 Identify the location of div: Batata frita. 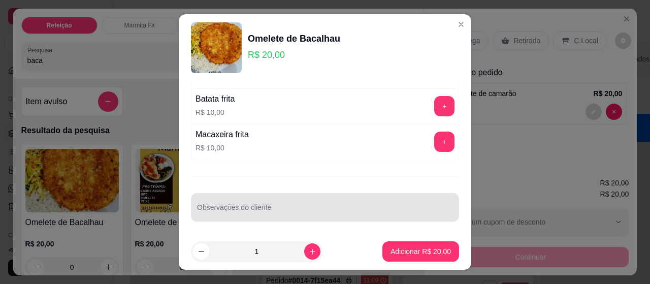
(215, 99).